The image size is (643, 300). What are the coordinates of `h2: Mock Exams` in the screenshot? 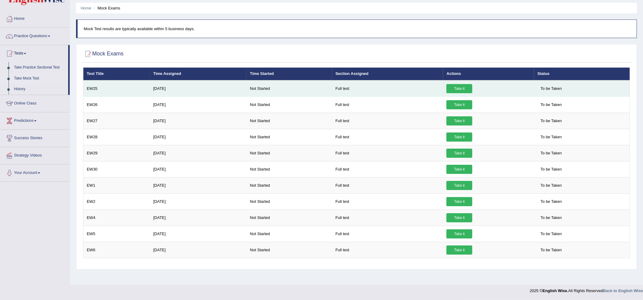 It's located at (103, 54).